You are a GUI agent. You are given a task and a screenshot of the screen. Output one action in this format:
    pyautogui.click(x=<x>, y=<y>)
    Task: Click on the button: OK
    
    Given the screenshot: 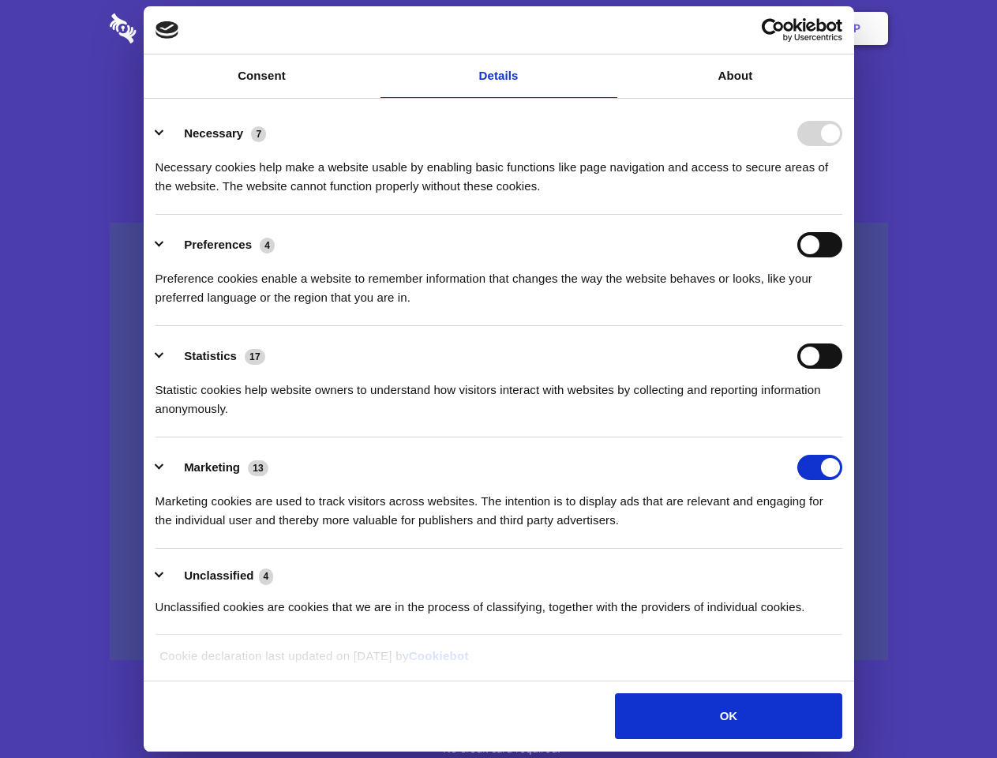 What is the action you would take?
    pyautogui.click(x=728, y=716)
    